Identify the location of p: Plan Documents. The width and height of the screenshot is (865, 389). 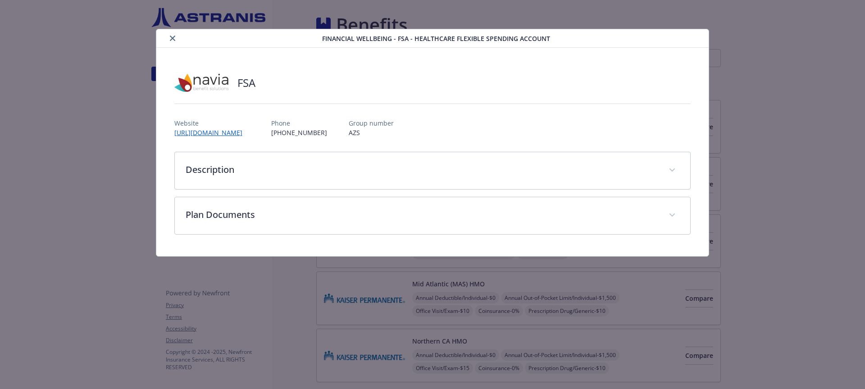
(422, 215).